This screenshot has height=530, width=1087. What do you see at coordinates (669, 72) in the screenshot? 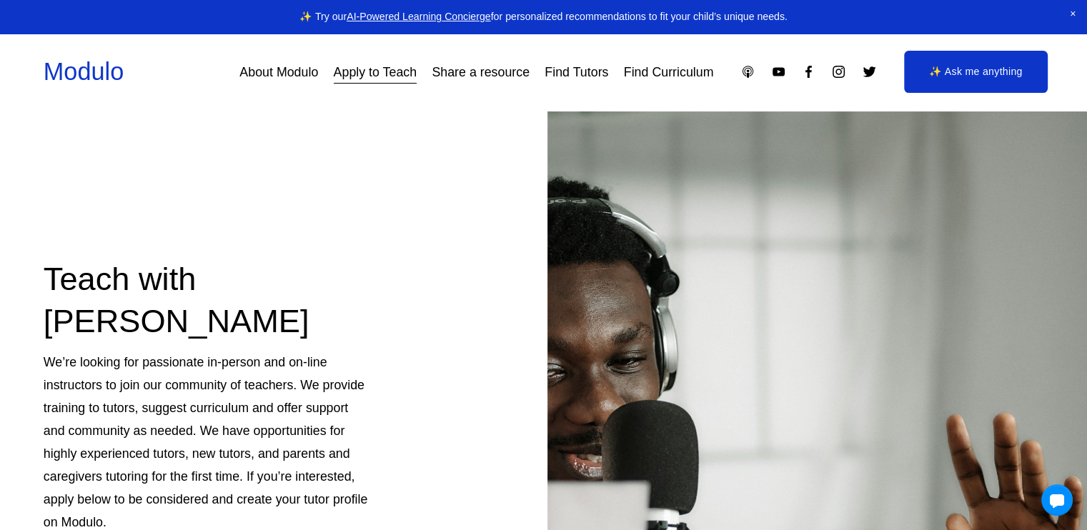
I see `a: Find Curriculum` at bounding box center [669, 72].